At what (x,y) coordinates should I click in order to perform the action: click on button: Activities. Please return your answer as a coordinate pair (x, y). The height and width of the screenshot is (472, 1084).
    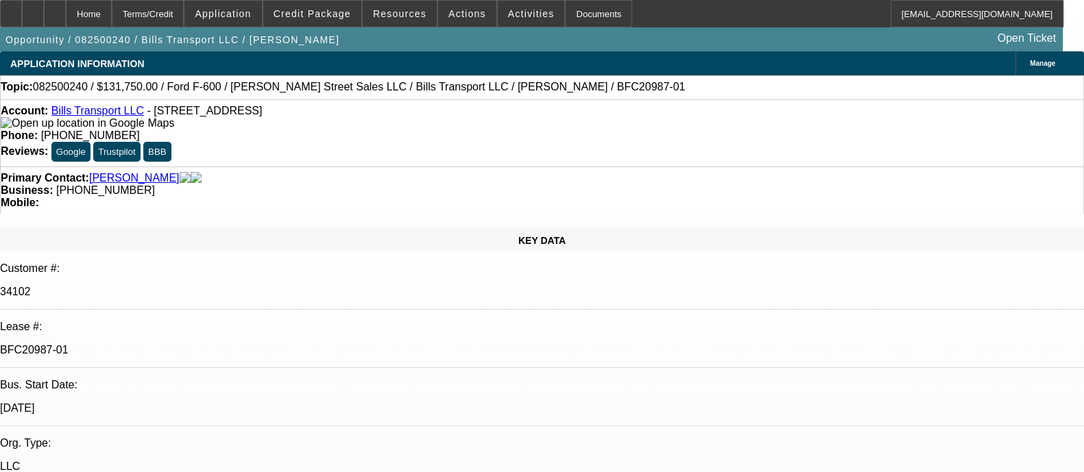
    Looking at the image, I should click on (531, 14).